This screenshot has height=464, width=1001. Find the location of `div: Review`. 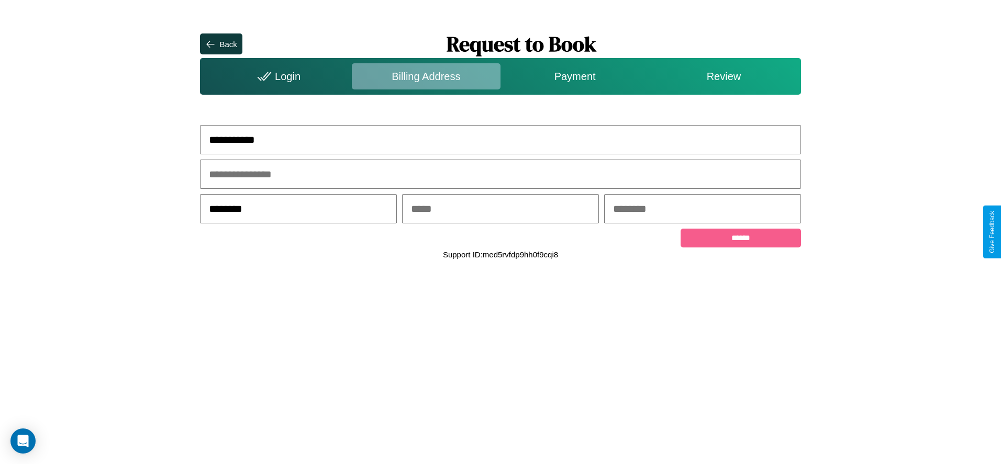

div: Review is located at coordinates (724, 76).